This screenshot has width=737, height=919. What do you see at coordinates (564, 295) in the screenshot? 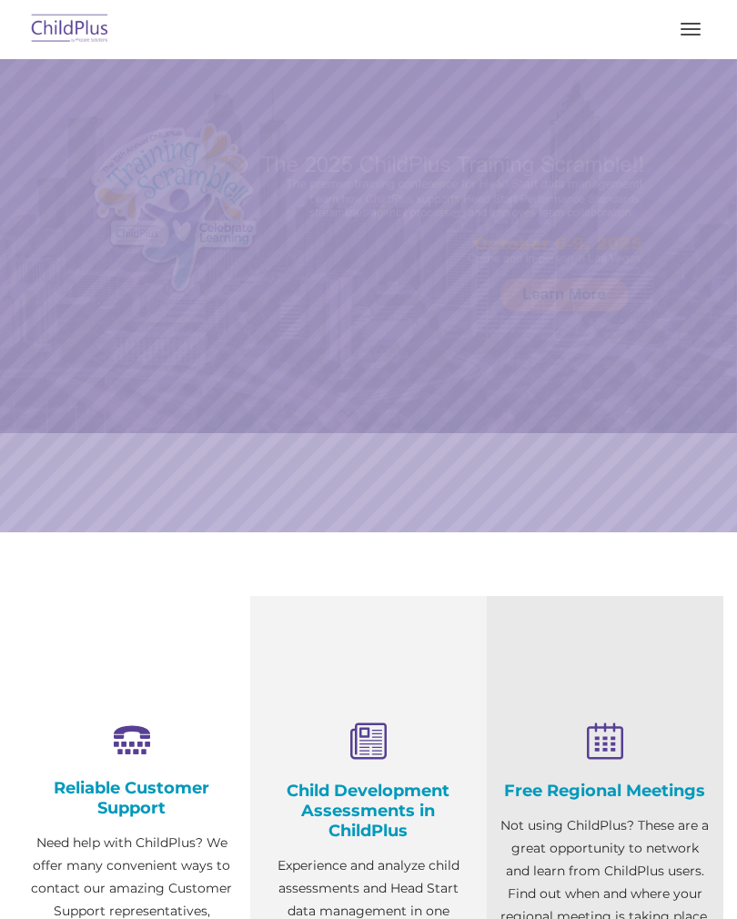
I see `a: Learn More` at bounding box center [564, 295].